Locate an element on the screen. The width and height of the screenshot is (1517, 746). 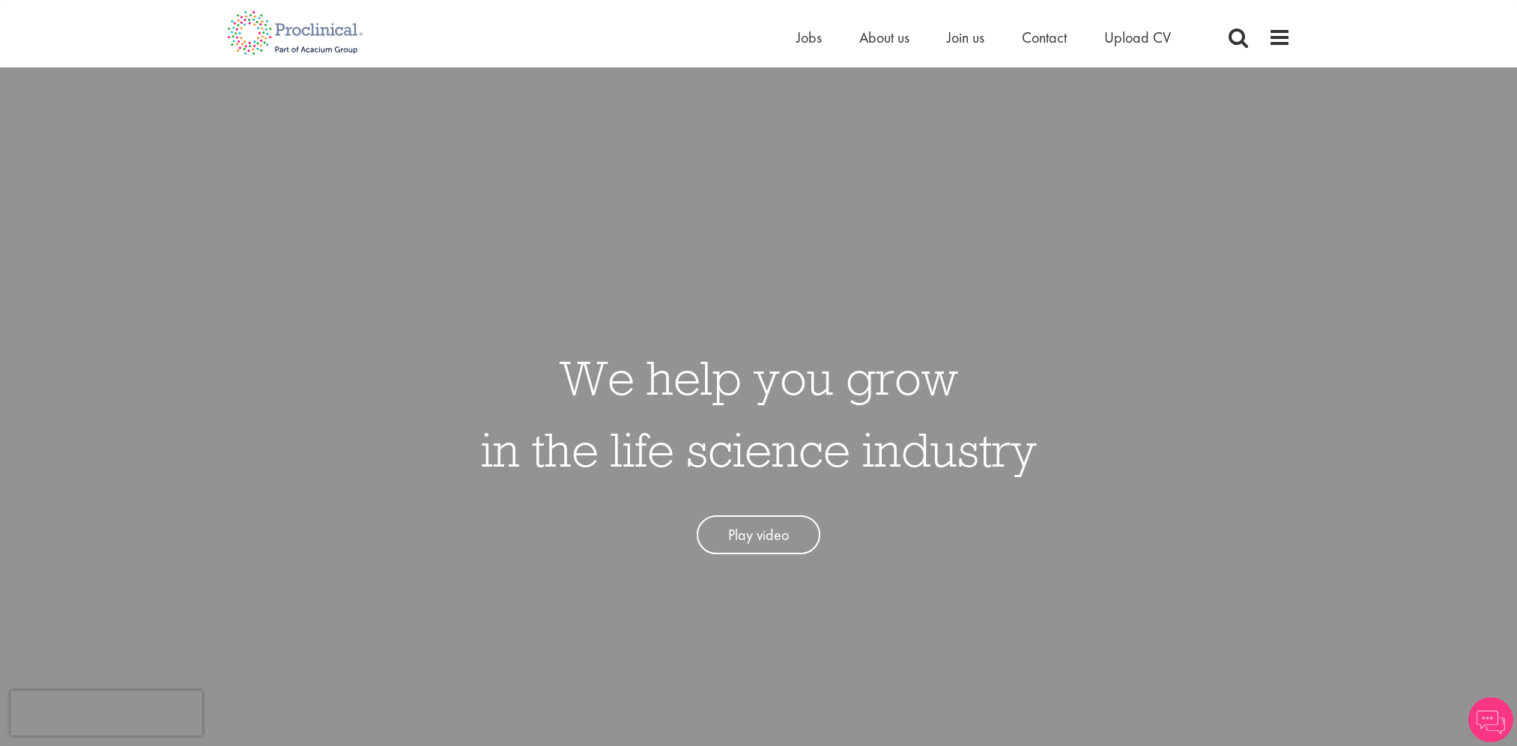
a: Play video is located at coordinates (758, 535).